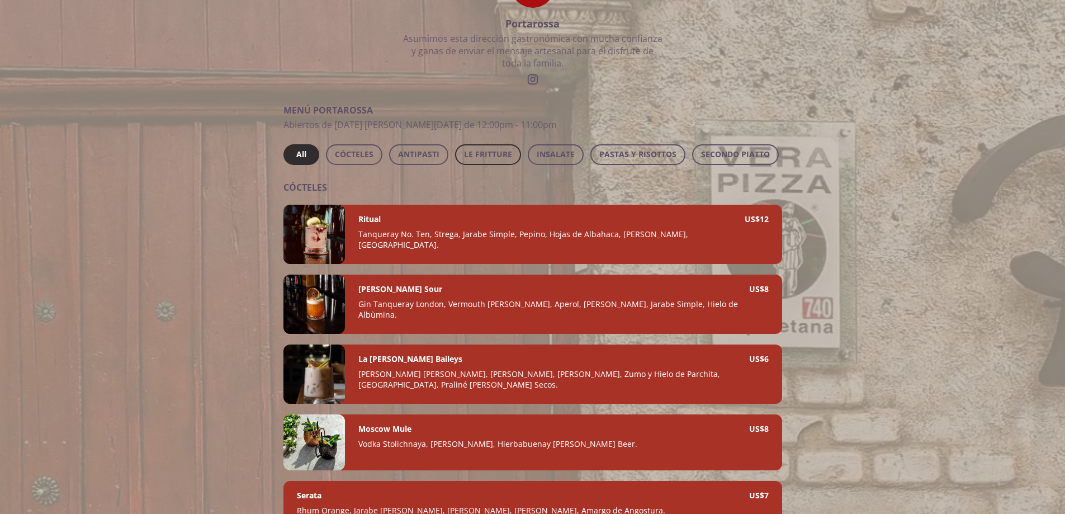 The image size is (1065, 514). I want to click on h4: Serata, so click(309, 495).